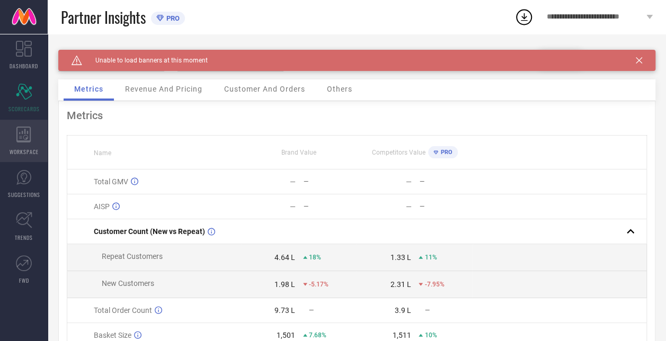 This screenshot has width=666, height=341. What do you see at coordinates (299, 152) in the screenshot?
I see `span: Brand Value` at bounding box center [299, 152].